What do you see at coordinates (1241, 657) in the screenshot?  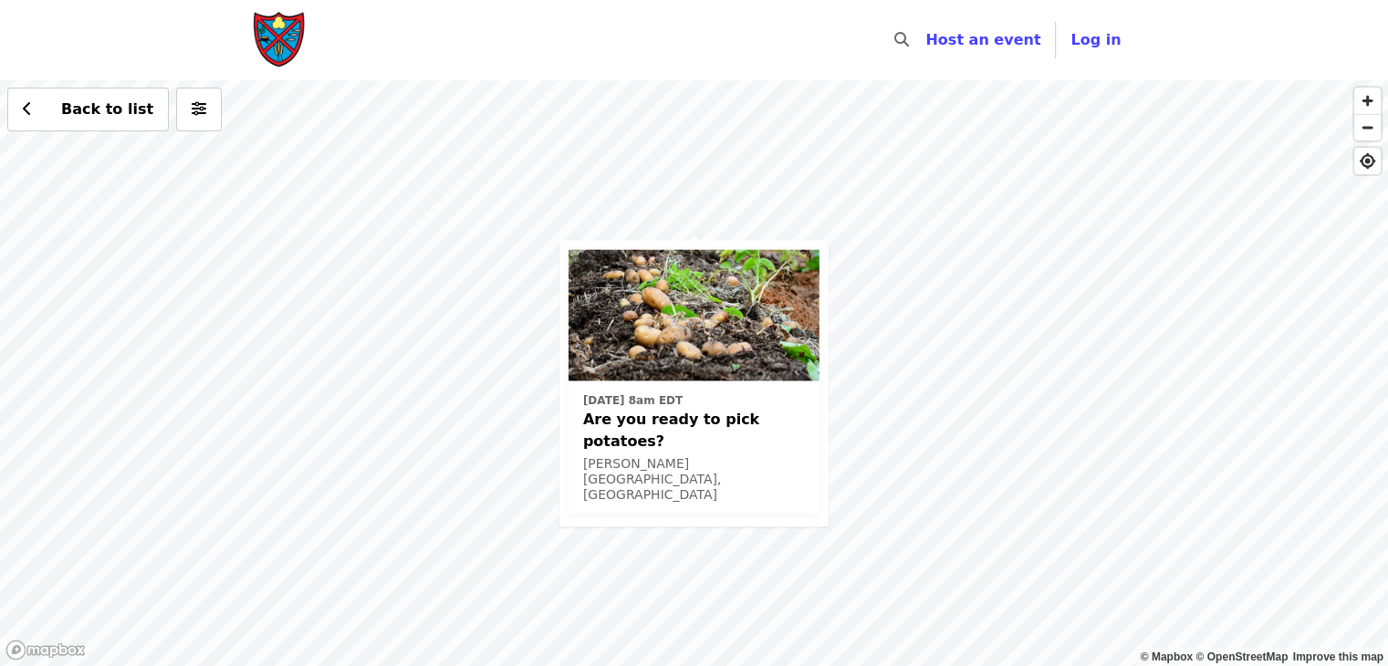 I see `a: OpenStreetMap` at bounding box center [1241, 657].